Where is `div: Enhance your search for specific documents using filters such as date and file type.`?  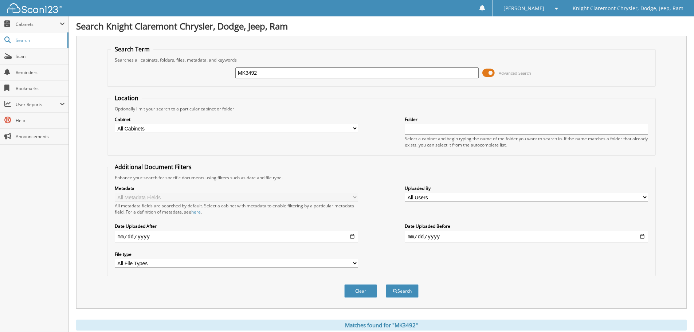
div: Enhance your search for specific documents using filters such as date and file type. is located at coordinates (381, 177).